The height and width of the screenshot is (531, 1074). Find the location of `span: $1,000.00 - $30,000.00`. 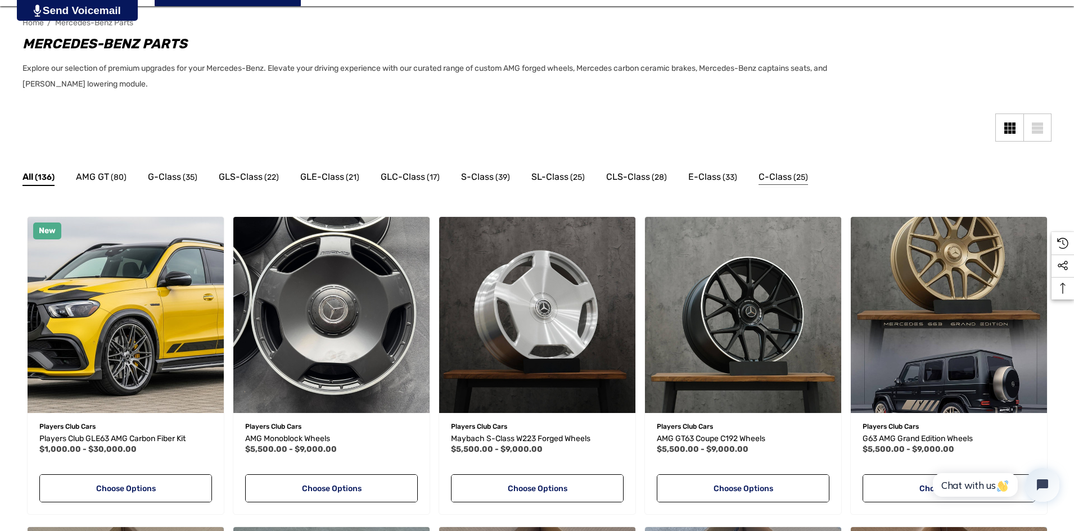

span: $1,000.00 - $30,000.00 is located at coordinates (88, 449).